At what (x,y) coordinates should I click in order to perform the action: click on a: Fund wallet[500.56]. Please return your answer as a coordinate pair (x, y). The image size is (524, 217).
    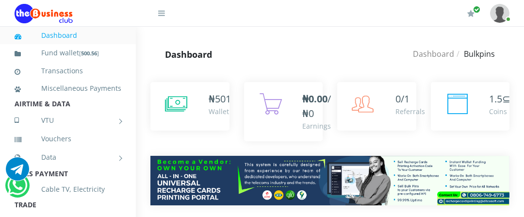
    Looking at the image, I should click on (68, 53).